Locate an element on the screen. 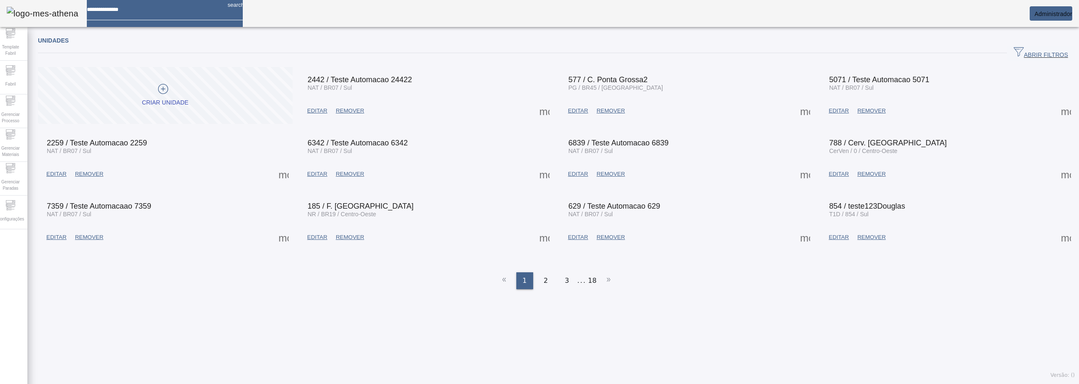 The width and height of the screenshot is (1079, 384). span: 7359 / Teste Automacaao 7359 is located at coordinates (99, 206).